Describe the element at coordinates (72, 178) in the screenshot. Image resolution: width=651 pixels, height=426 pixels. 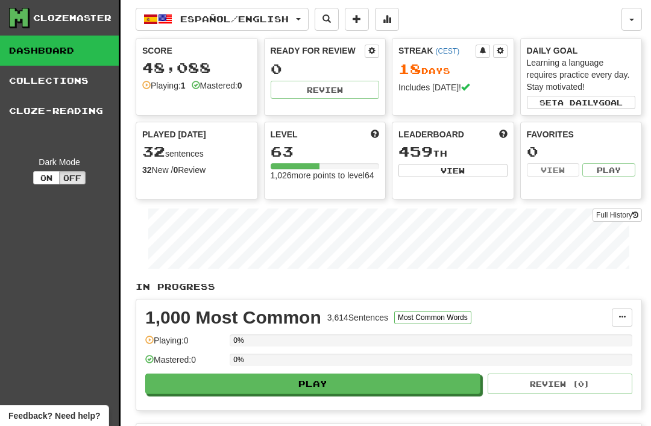
I see `button: Off` at that location.